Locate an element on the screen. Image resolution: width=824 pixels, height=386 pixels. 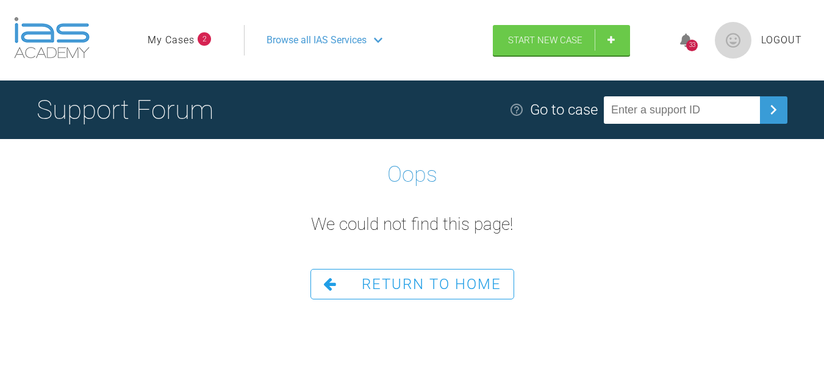
a: My Cases is located at coordinates (171, 40).